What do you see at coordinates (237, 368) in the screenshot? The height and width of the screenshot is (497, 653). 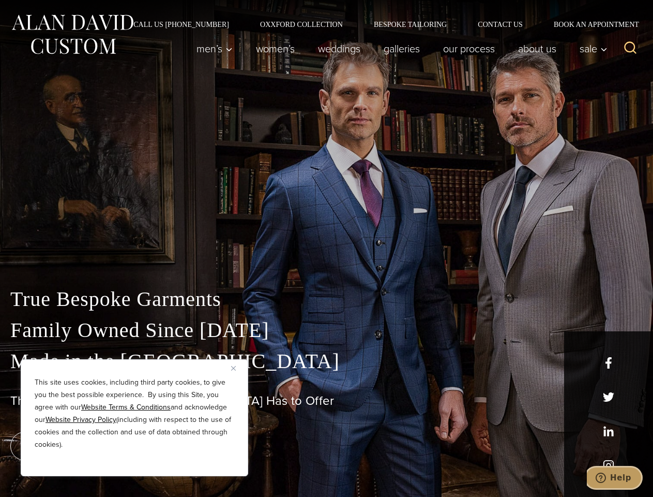 I see `button: Close` at bounding box center [237, 368].